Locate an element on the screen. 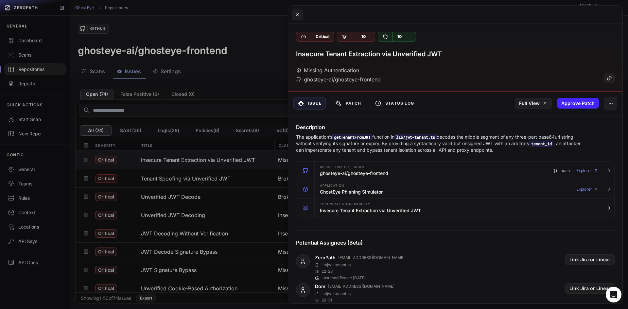 The height and width of the screenshot is (309, 628). h3: ghosteye-ai/ghosteye-frontend is located at coordinates (354, 173).